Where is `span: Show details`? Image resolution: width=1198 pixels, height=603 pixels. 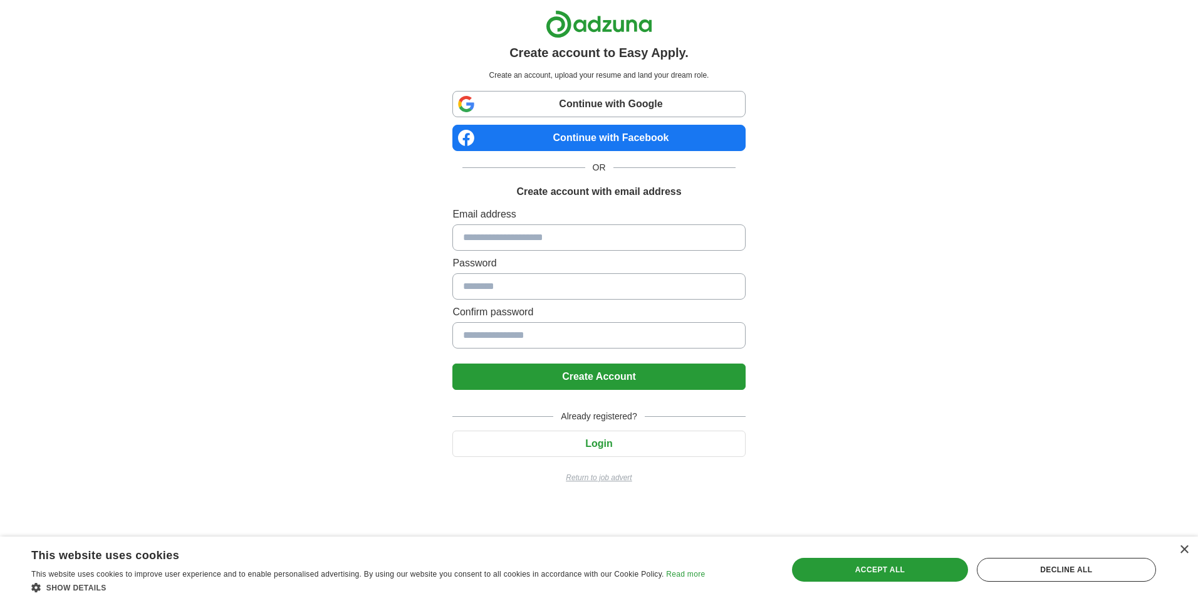 span: Show details is located at coordinates (76, 588).